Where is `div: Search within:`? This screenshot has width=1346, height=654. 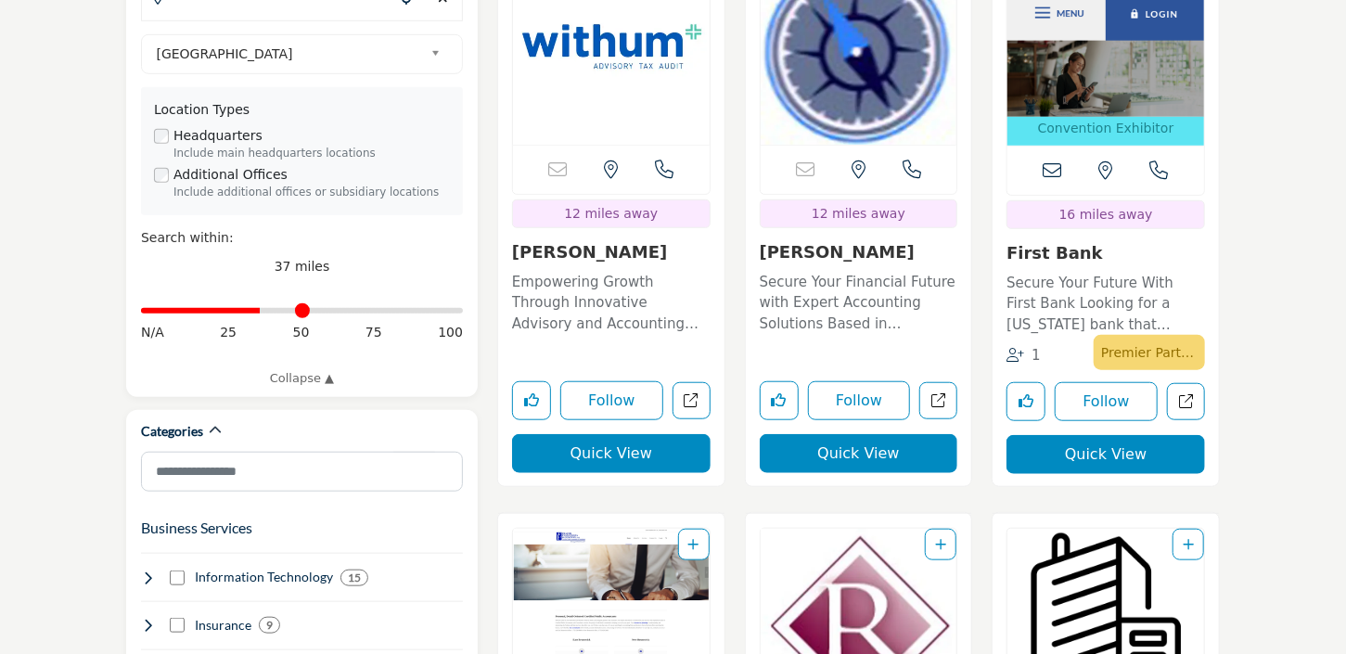
div: Search within: is located at coordinates (301, 237).